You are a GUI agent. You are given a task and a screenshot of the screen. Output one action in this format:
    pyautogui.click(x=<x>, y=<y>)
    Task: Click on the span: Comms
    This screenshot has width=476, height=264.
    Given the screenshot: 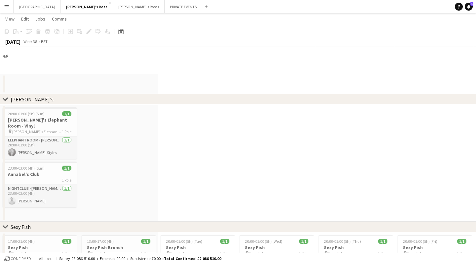 What is the action you would take?
    pyautogui.click(x=59, y=19)
    